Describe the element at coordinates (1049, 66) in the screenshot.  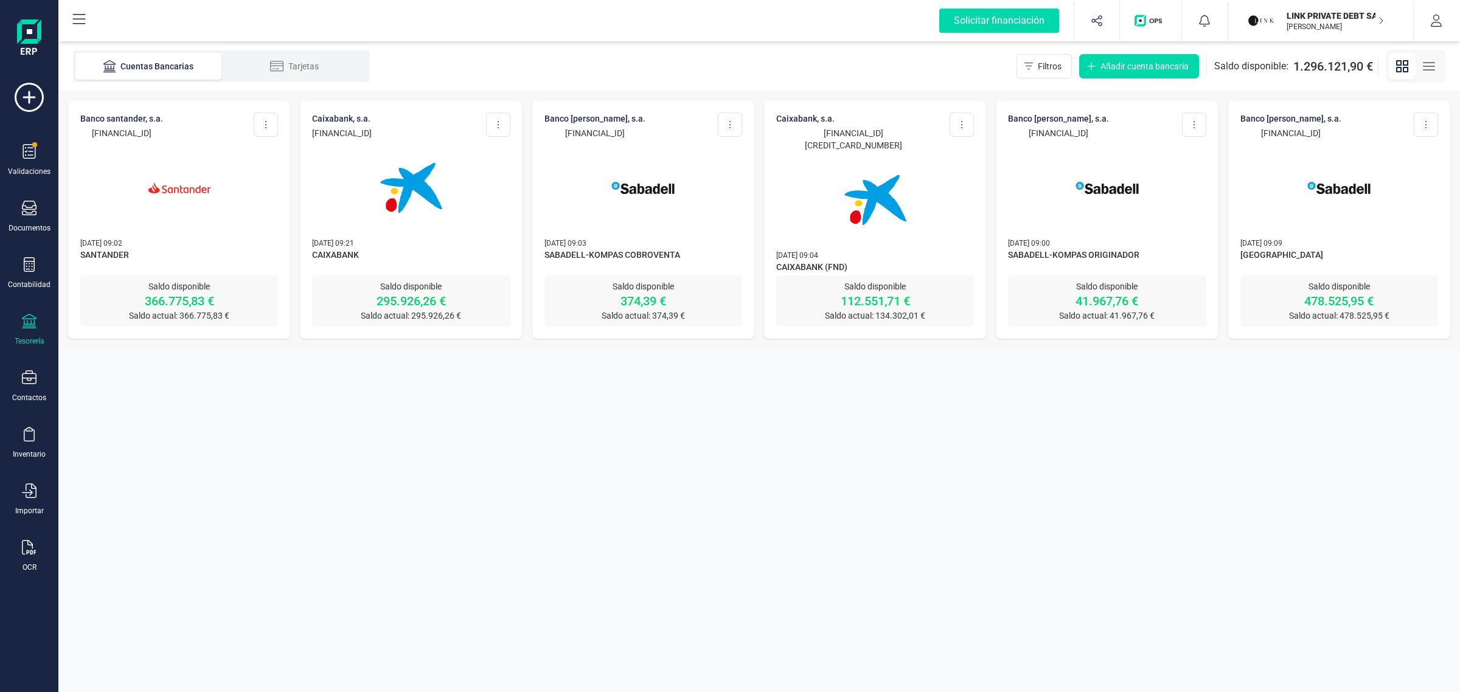
I see `span: Filtros` at that location.